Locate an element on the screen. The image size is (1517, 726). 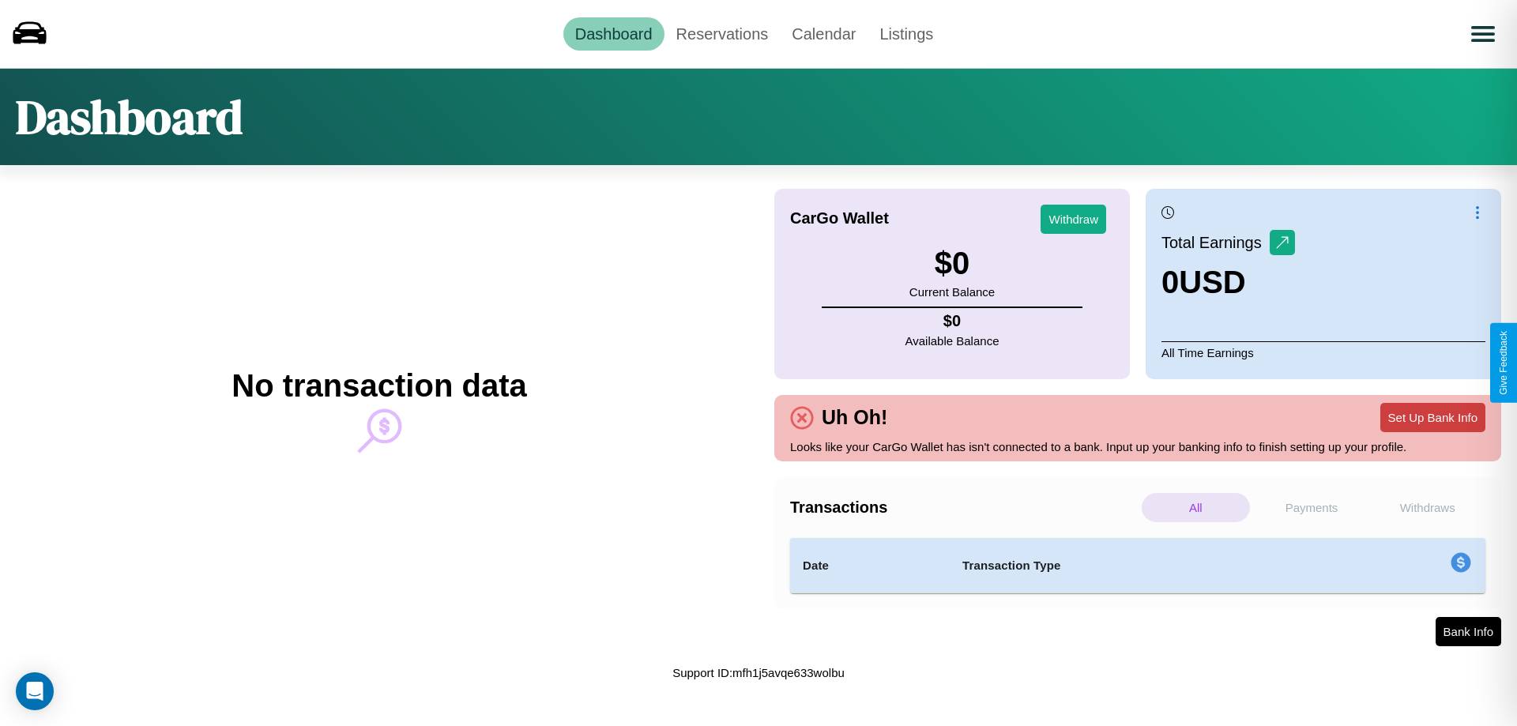
h4: Date is located at coordinates (870, 566).